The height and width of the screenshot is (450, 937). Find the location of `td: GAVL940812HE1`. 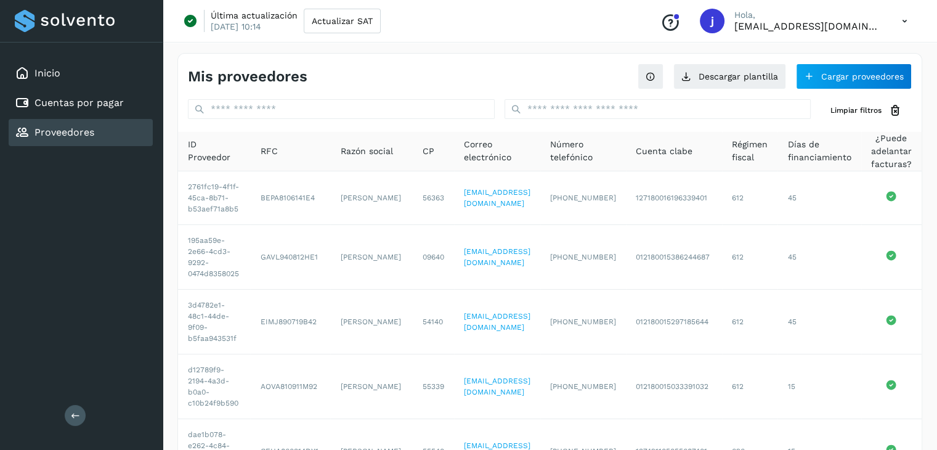

td: GAVL940812HE1 is located at coordinates (290, 257).